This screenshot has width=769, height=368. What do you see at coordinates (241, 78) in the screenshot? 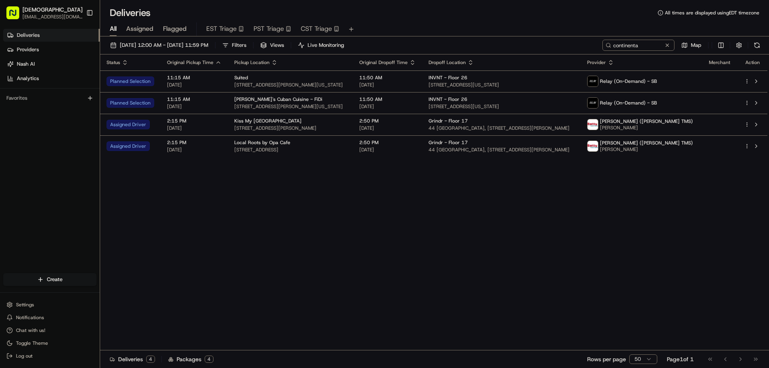
I see `span: Suited` at bounding box center [241, 78].